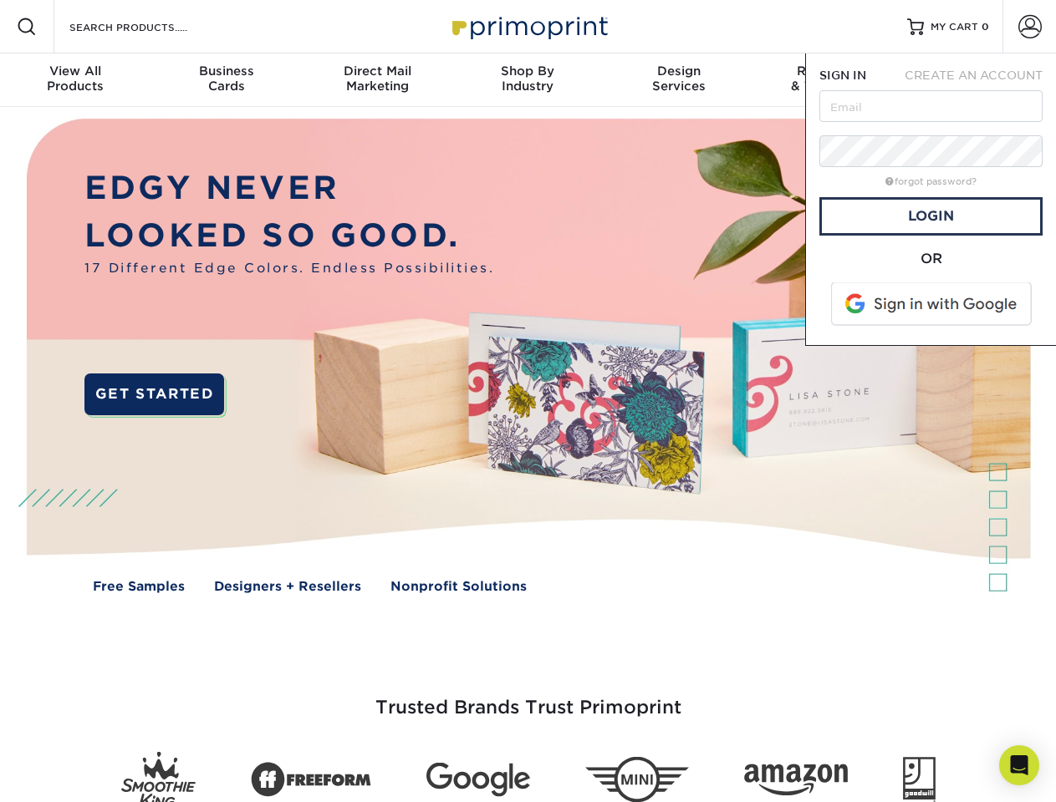  Describe the element at coordinates (843, 75) in the screenshot. I see `span: SIGN IN` at that location.